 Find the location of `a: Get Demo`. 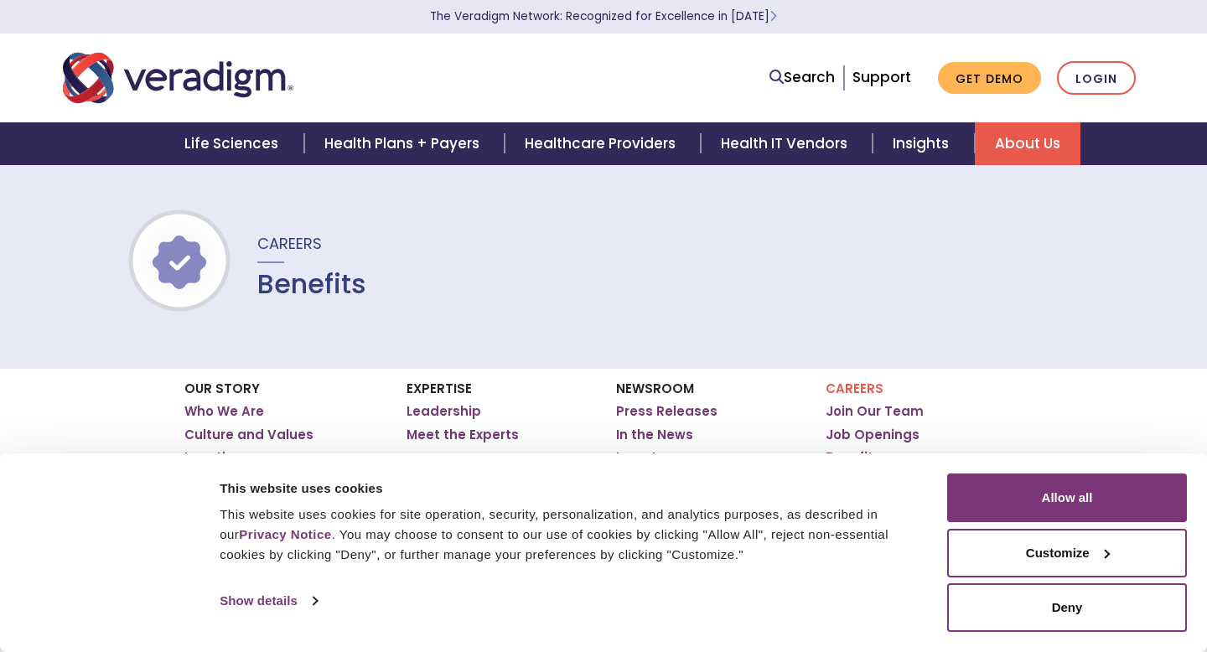

a: Get Demo is located at coordinates (989, 78).